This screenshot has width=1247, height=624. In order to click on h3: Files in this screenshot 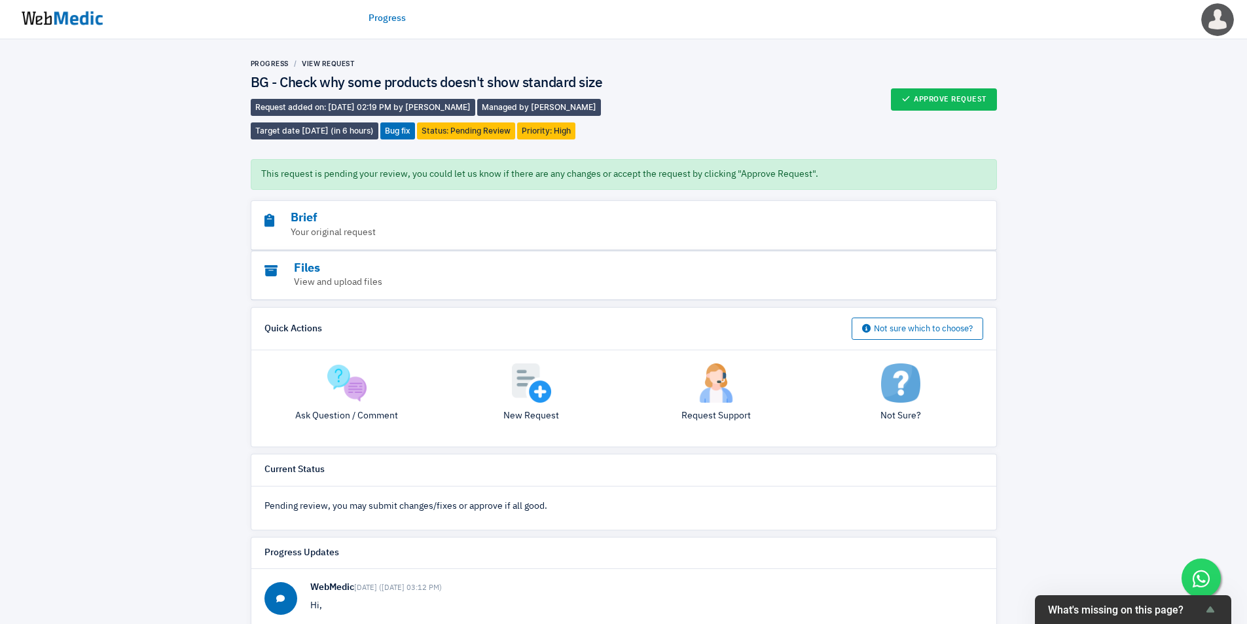, I will do `click(588, 268)`.